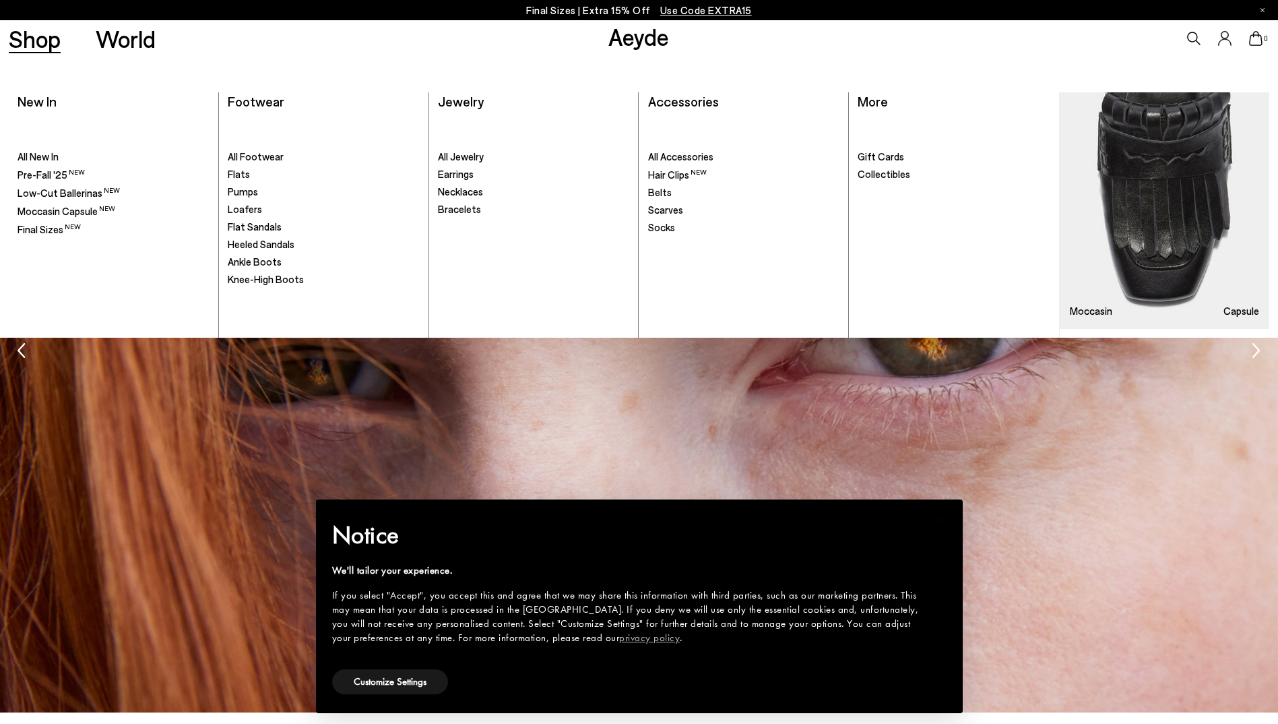  I want to click on a: New In, so click(37, 101).